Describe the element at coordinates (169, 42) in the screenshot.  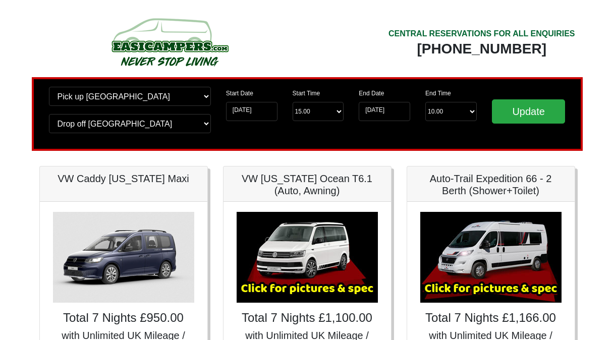
I see `img: campers-checkout-logo.png` at that location.